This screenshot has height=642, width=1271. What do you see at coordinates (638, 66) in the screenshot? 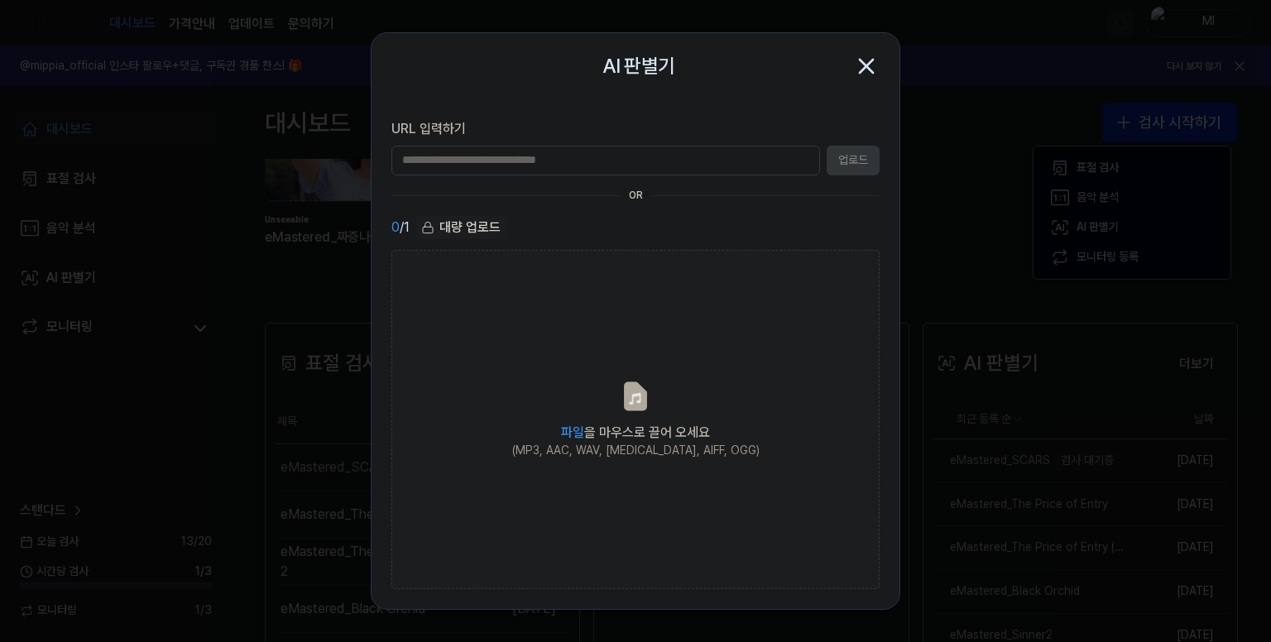
I see `h2: AI 판별기` at bounding box center [638, 66].